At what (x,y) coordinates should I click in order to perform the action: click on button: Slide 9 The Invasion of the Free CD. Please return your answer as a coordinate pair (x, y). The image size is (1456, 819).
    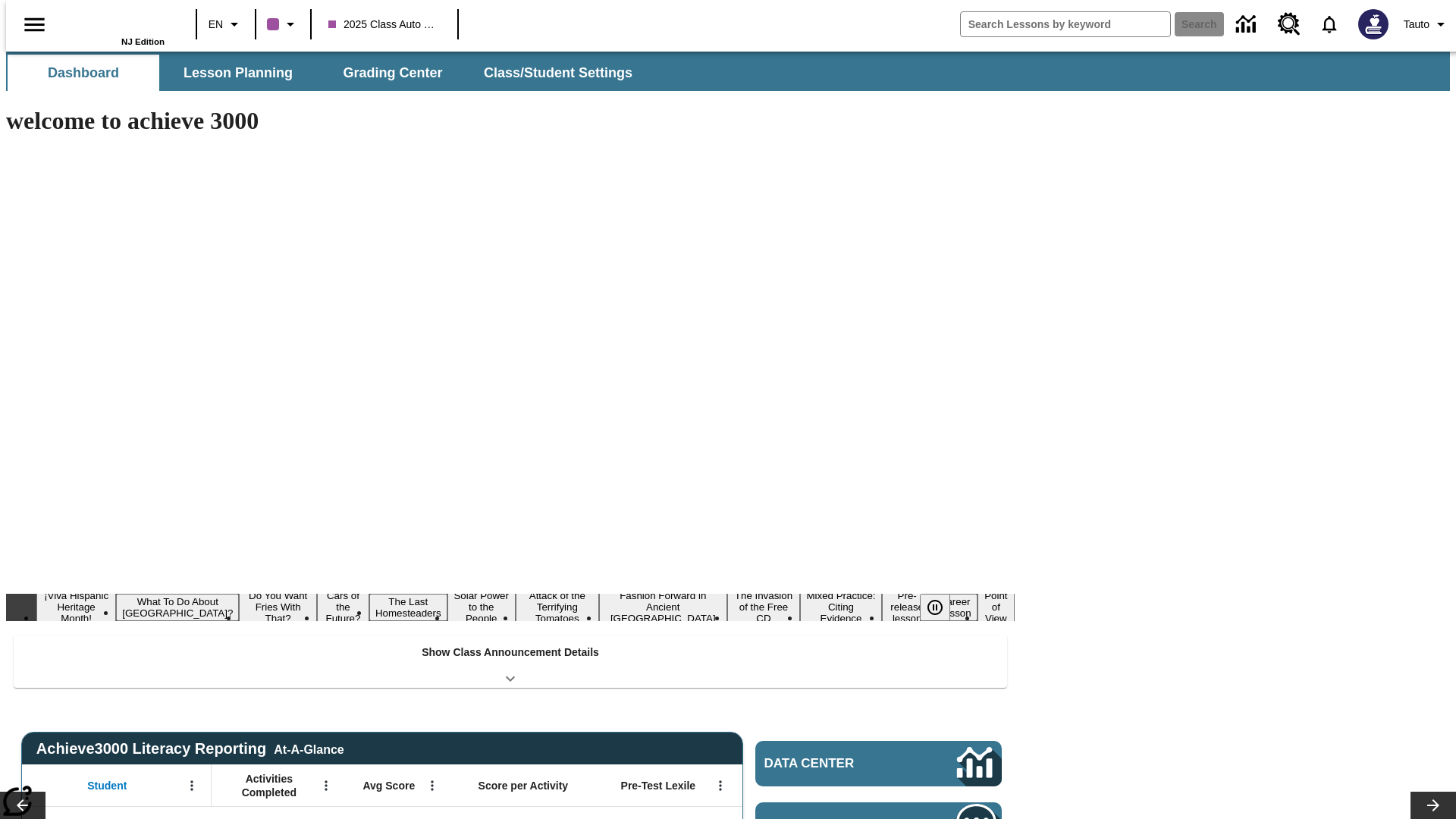
    Looking at the image, I should click on (764, 607).